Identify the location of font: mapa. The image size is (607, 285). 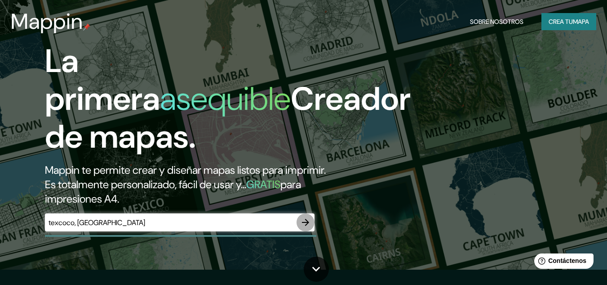
(581, 22).